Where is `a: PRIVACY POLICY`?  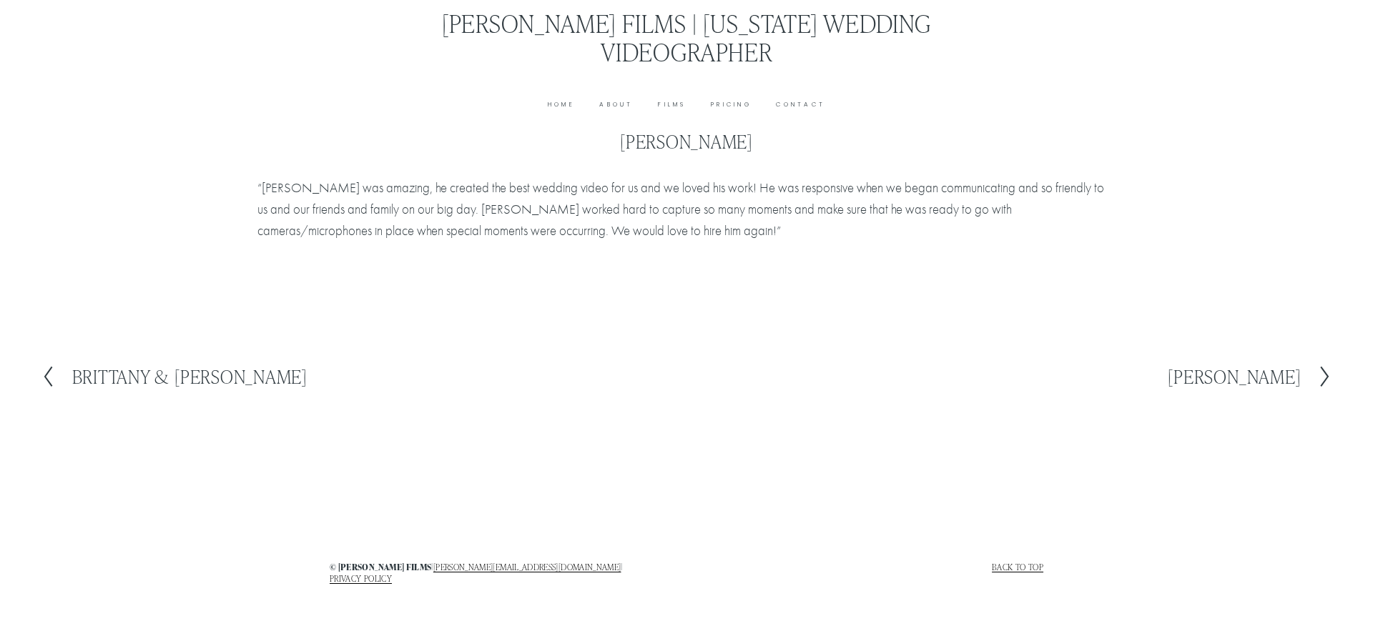
a: PRIVACY POLICY is located at coordinates (360, 578).